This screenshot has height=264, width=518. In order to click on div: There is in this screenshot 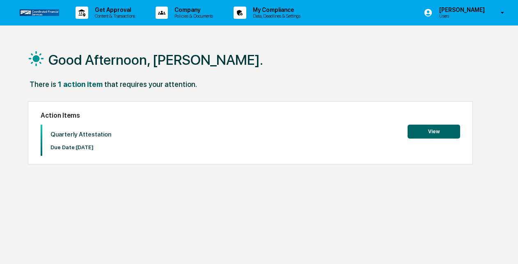, I will do `click(43, 84)`.